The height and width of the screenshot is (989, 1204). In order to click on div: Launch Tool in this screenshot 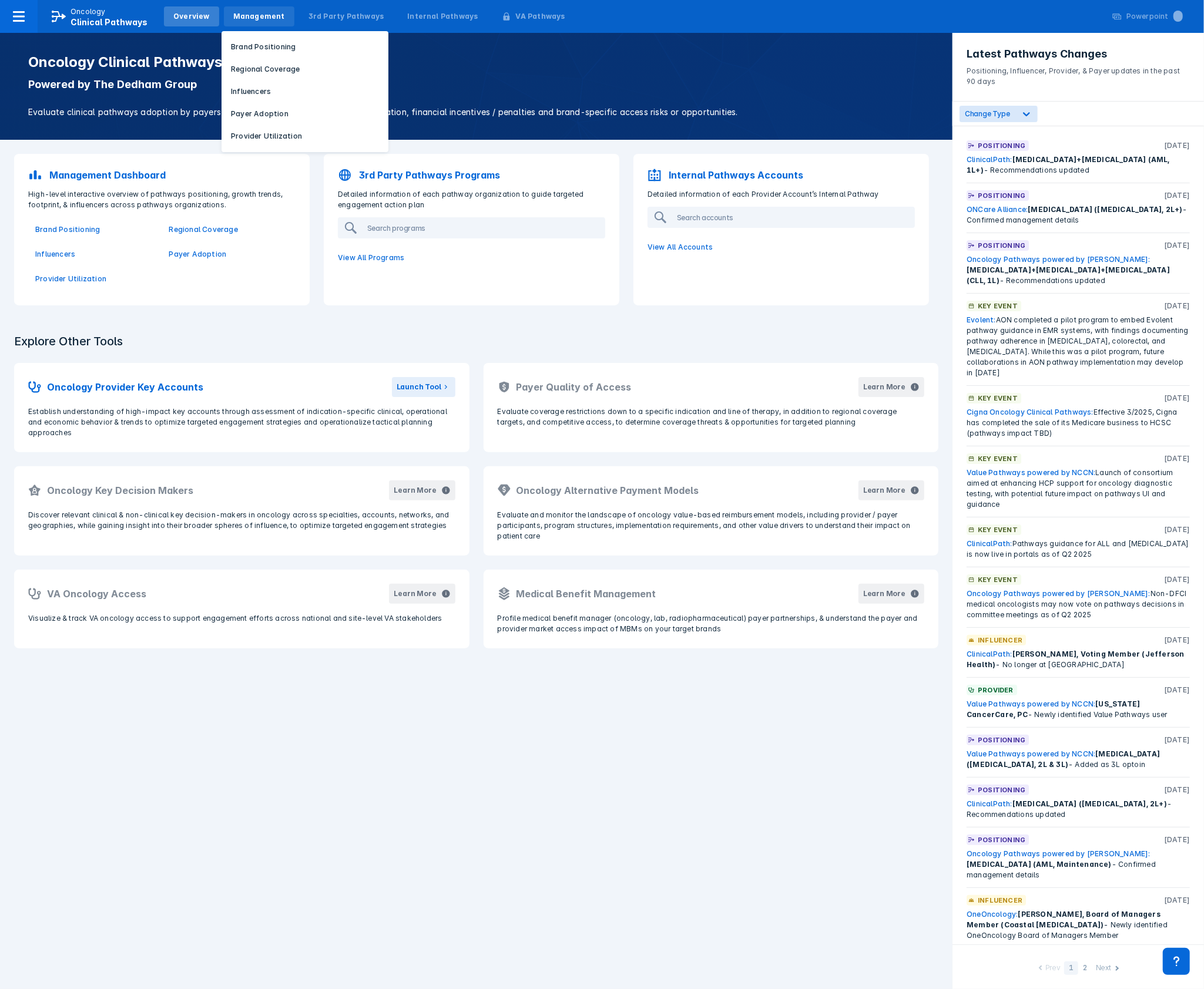, I will do `click(419, 387)`.